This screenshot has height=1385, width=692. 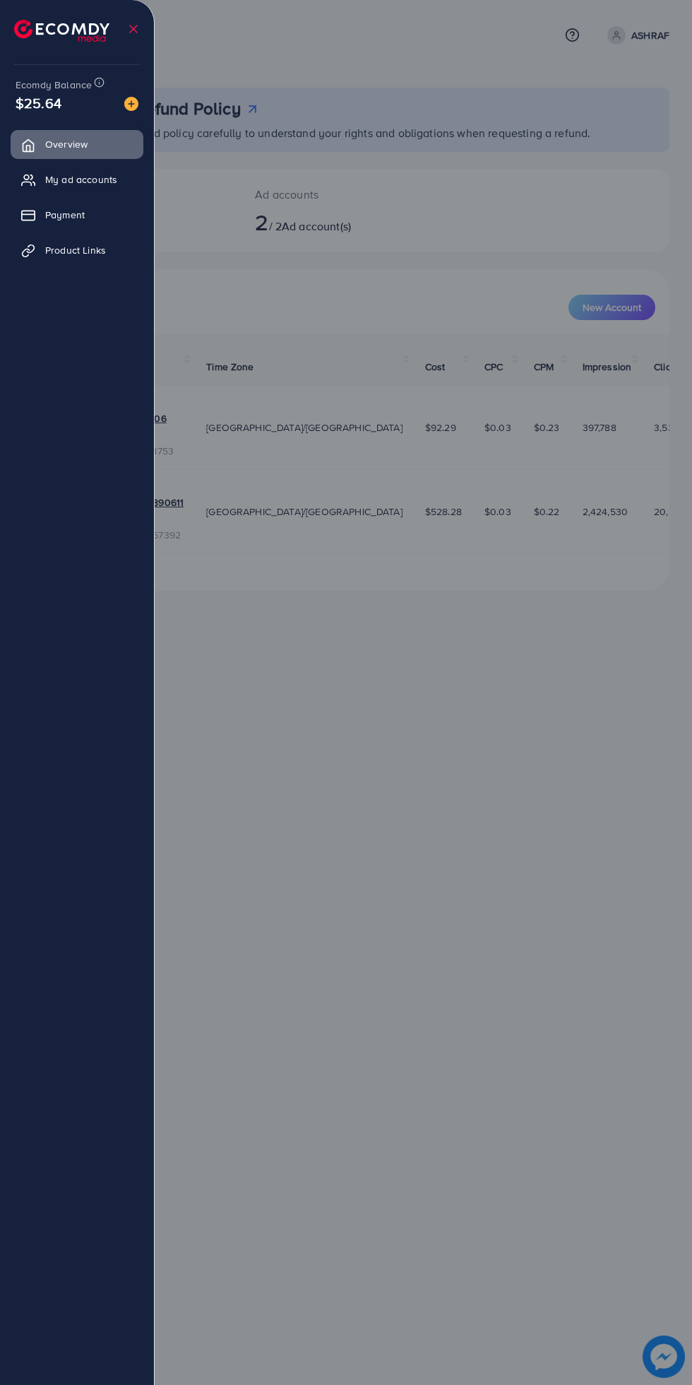 I want to click on span: $25.64, so click(x=38, y=102).